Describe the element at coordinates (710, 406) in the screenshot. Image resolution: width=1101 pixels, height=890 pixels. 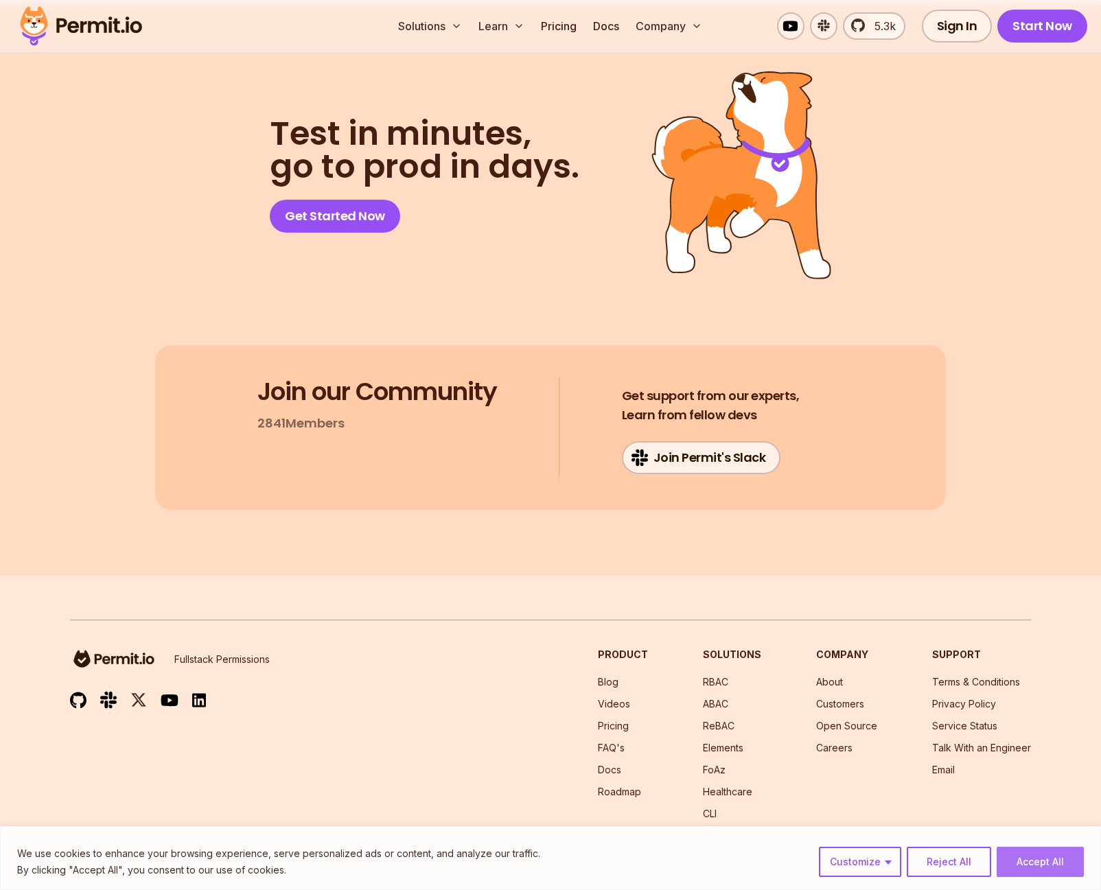
I see `h4: Learn from fellow devs` at that location.